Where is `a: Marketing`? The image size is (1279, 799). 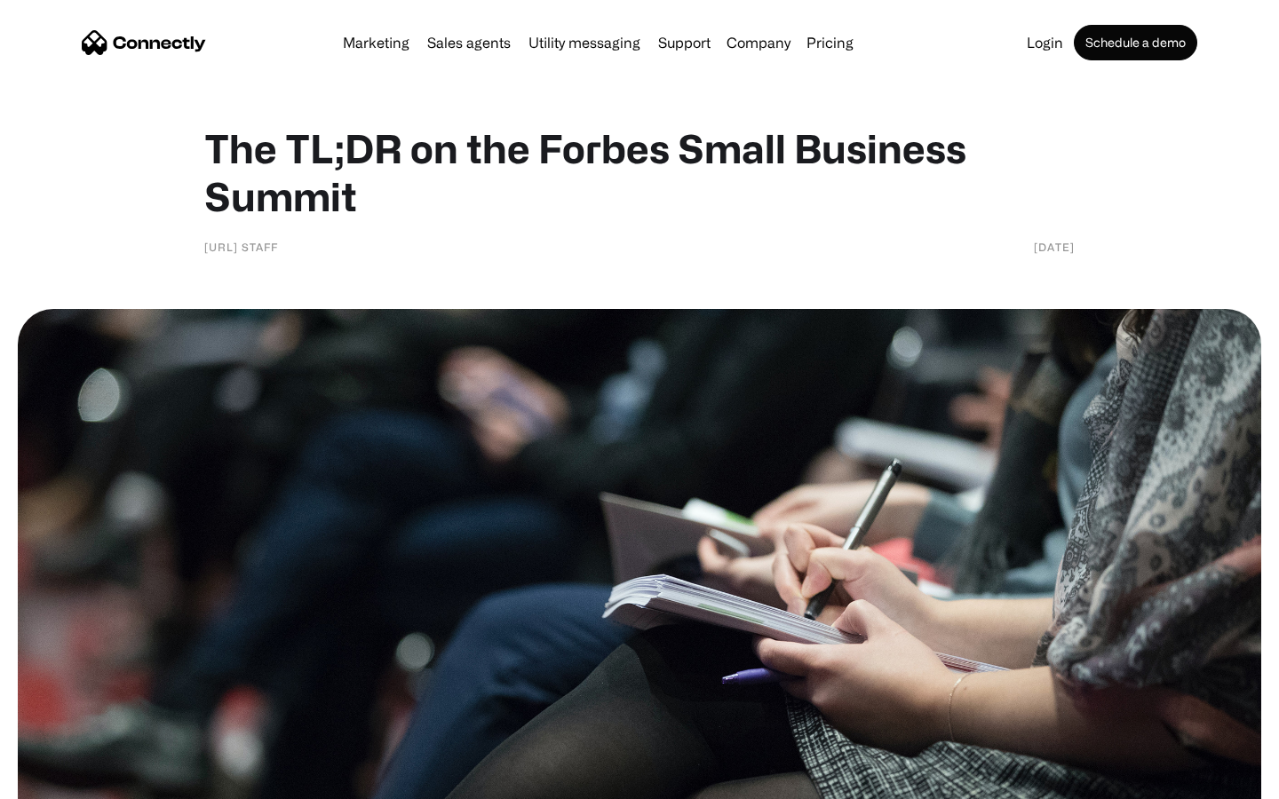
a: Marketing is located at coordinates (376, 43).